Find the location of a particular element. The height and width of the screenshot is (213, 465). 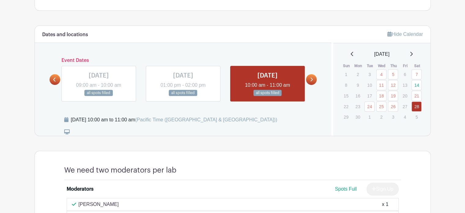

th: Sun is located at coordinates (346, 66).